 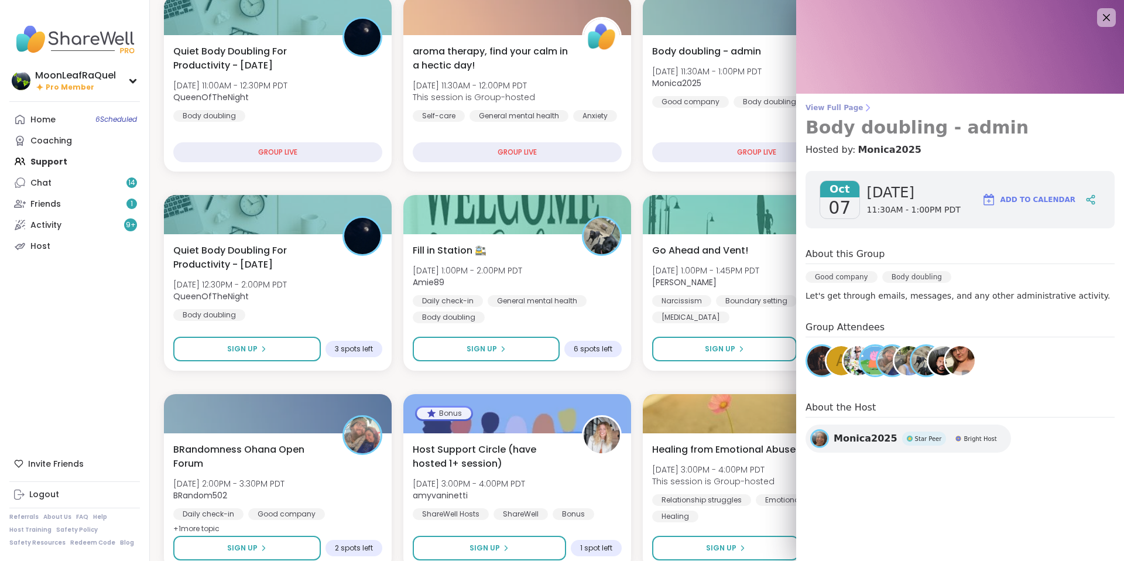 What do you see at coordinates (926, 361) in the screenshot?
I see `a: Amie89` at bounding box center [926, 361].